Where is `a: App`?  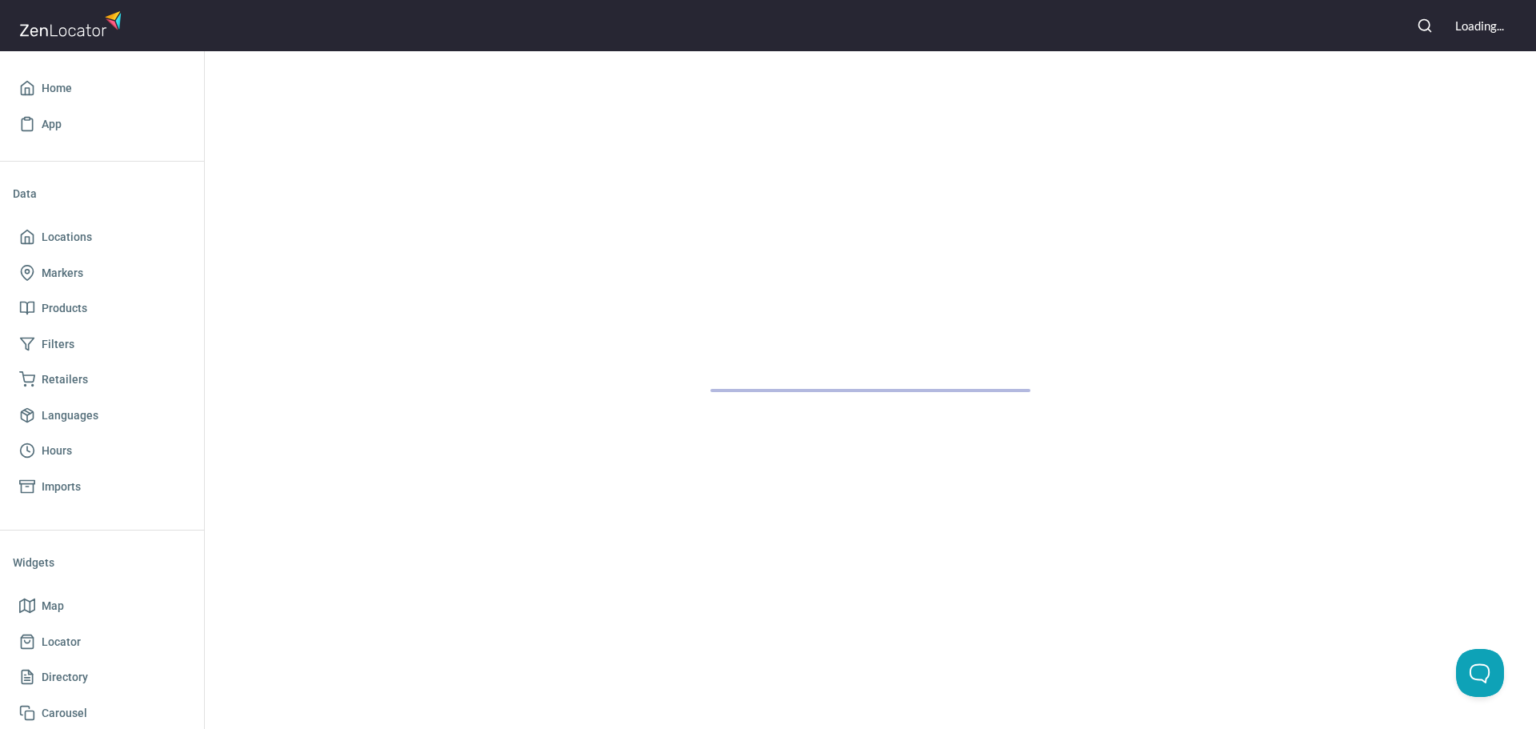 a: App is located at coordinates (102, 124).